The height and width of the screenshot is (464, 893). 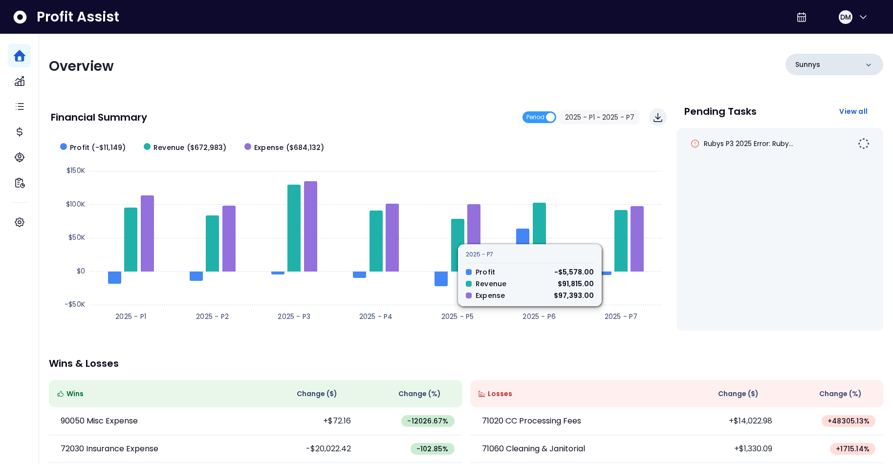 I want to click on text: $0, so click(x=81, y=271).